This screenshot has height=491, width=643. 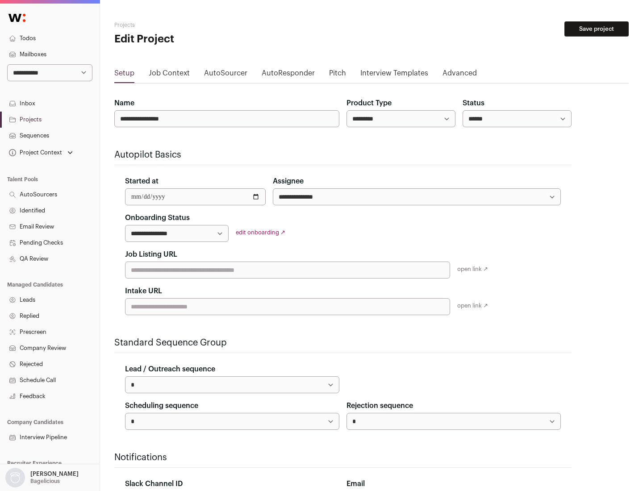 I want to click on a: Pitch, so click(x=337, y=75).